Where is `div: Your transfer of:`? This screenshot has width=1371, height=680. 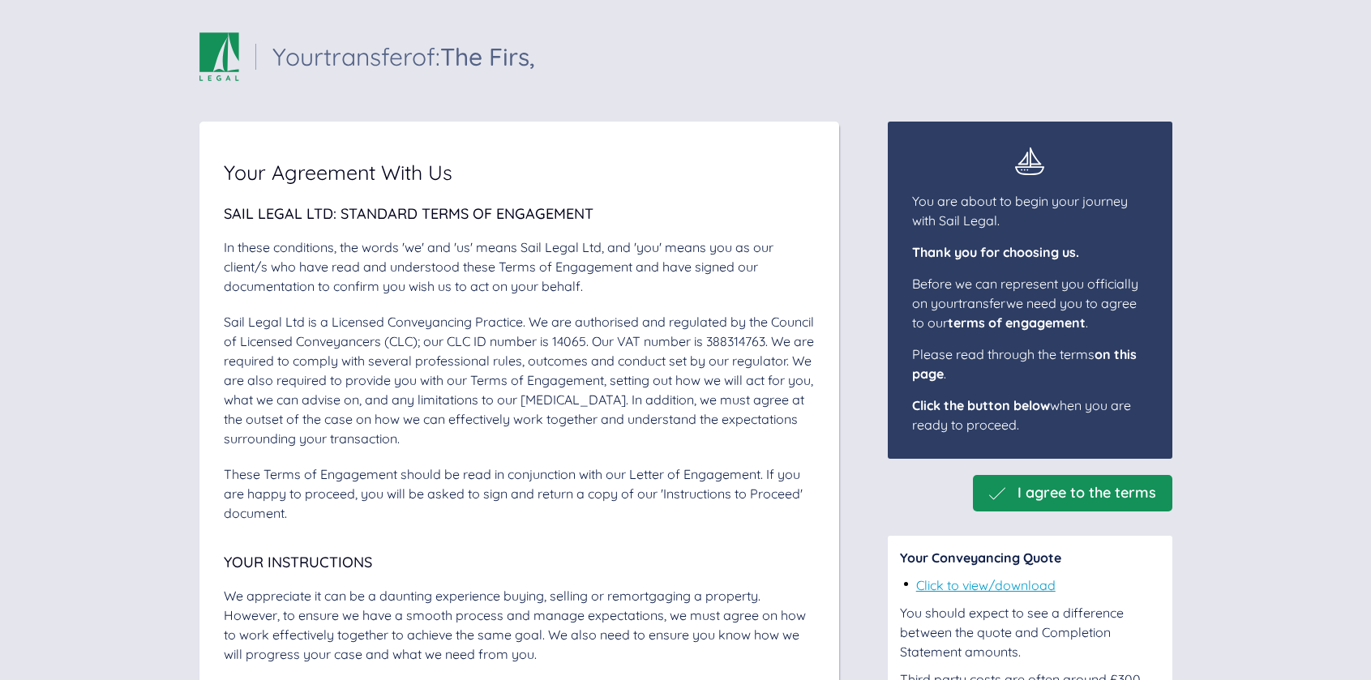 div: Your transfer of: is located at coordinates (404, 57).